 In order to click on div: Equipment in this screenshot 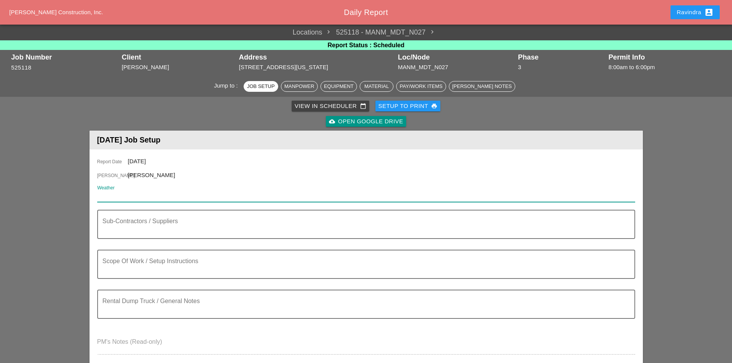, I will do `click(339, 86)`.